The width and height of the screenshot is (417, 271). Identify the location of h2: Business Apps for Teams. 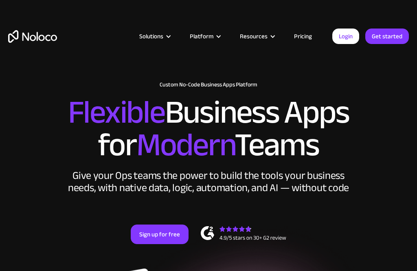
(209, 129).